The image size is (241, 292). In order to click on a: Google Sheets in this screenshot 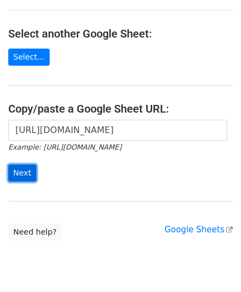, I will do `click(198, 229)`.